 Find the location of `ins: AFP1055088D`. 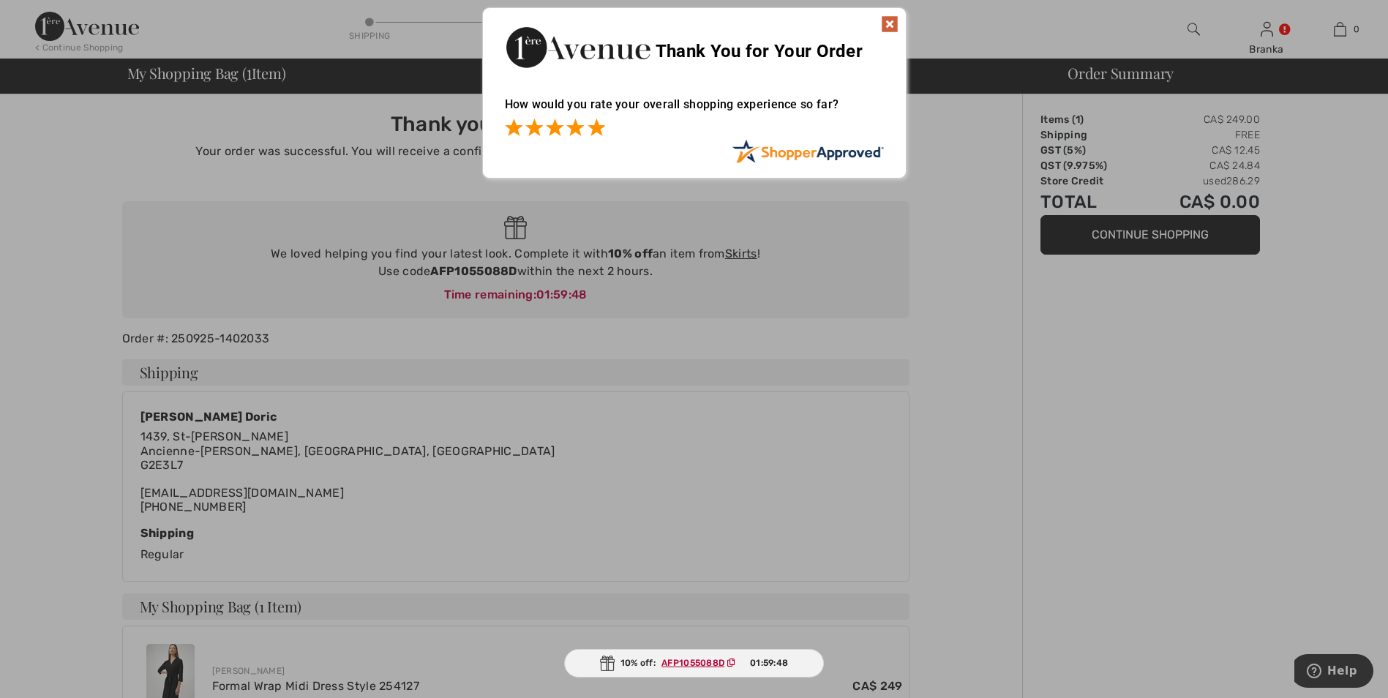

ins: AFP1055088D is located at coordinates (693, 663).